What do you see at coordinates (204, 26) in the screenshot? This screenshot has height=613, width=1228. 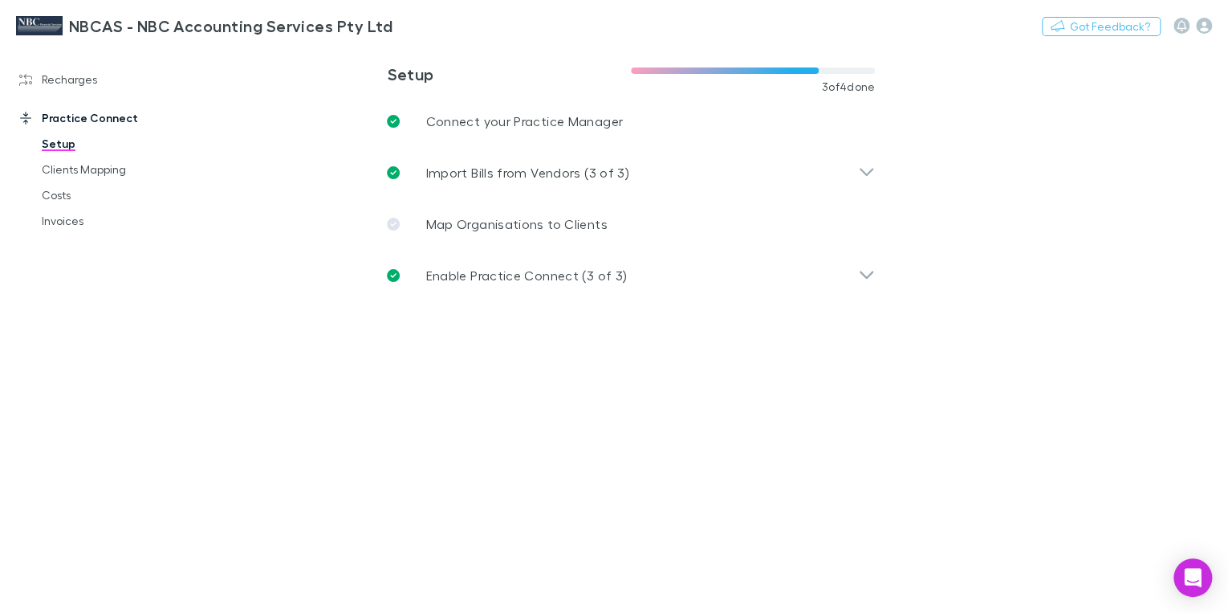 I see `a: NBCAS - NBC Accounting Services Pty Ltd` at bounding box center [204, 26].